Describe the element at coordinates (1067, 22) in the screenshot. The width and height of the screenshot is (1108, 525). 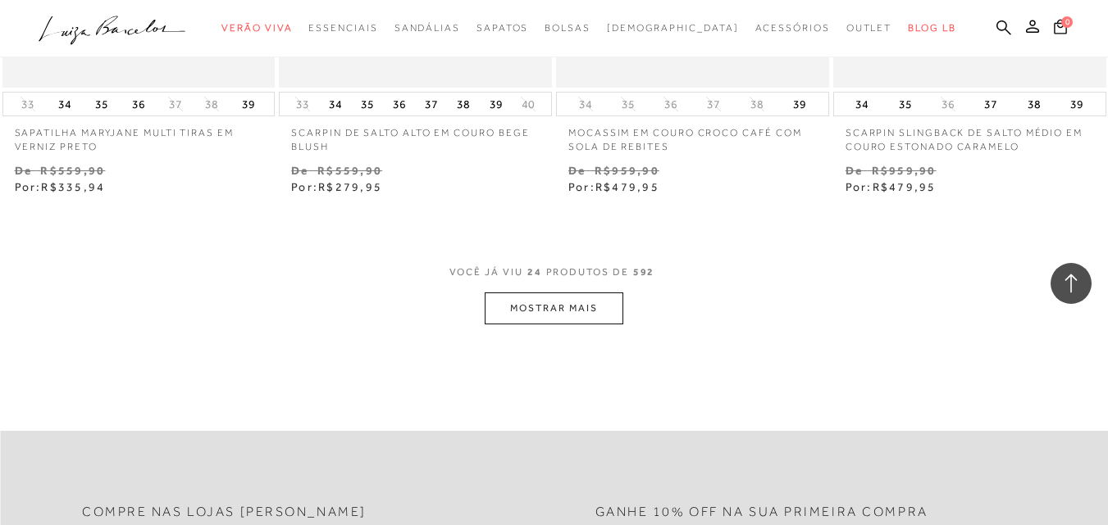
I see `span: 0` at that location.